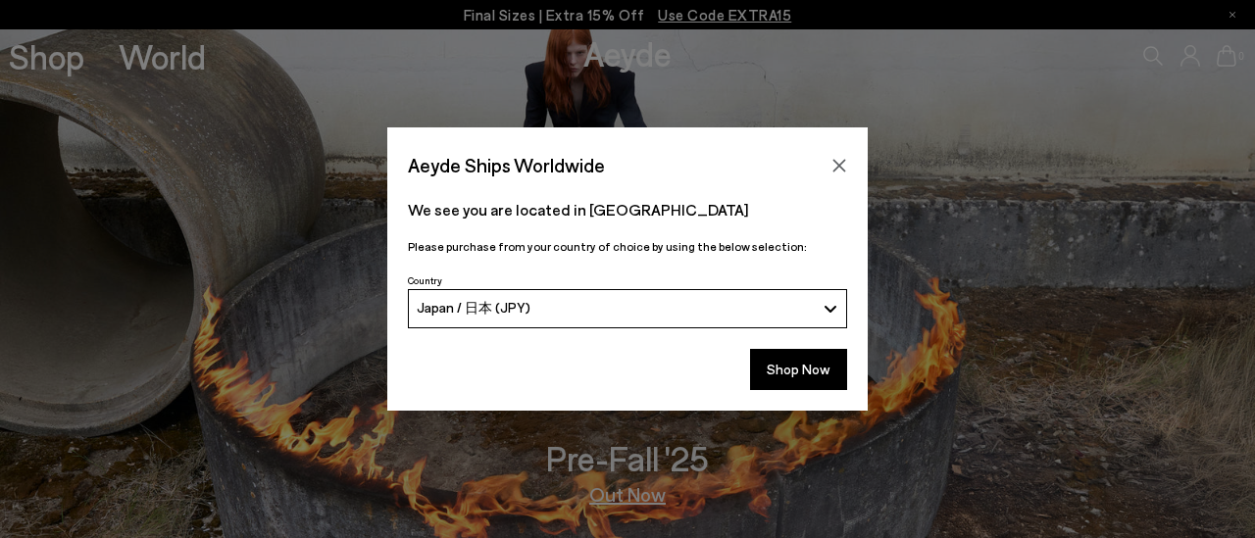 Image resolution: width=1255 pixels, height=538 pixels. Describe the element at coordinates (798, 370) in the screenshot. I see `button: Shop Now` at that location.